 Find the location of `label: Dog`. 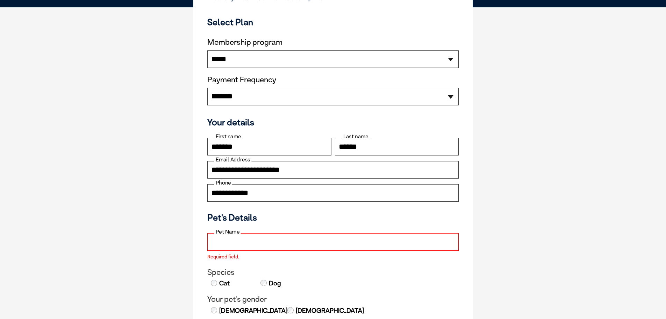

label: Dog is located at coordinates (275, 283).